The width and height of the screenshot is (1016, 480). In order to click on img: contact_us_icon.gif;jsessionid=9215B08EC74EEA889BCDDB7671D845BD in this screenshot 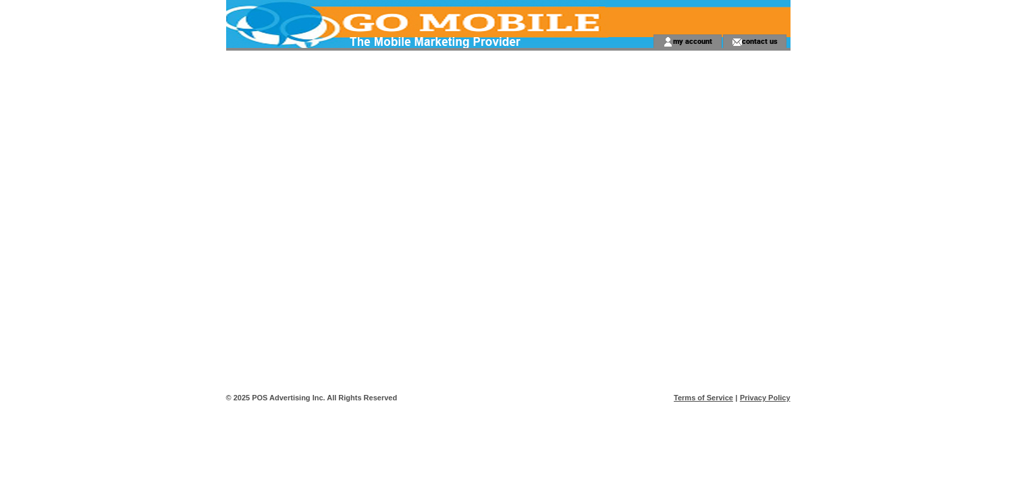, I will do `click(737, 42)`.